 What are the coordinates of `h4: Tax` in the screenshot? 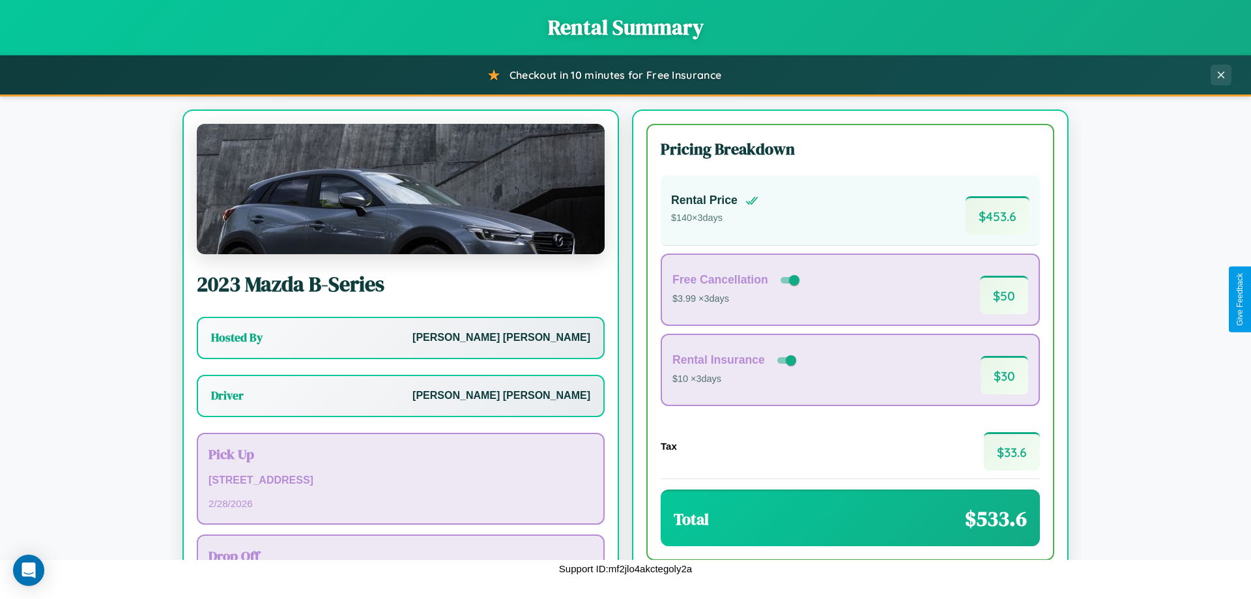 It's located at (668, 446).